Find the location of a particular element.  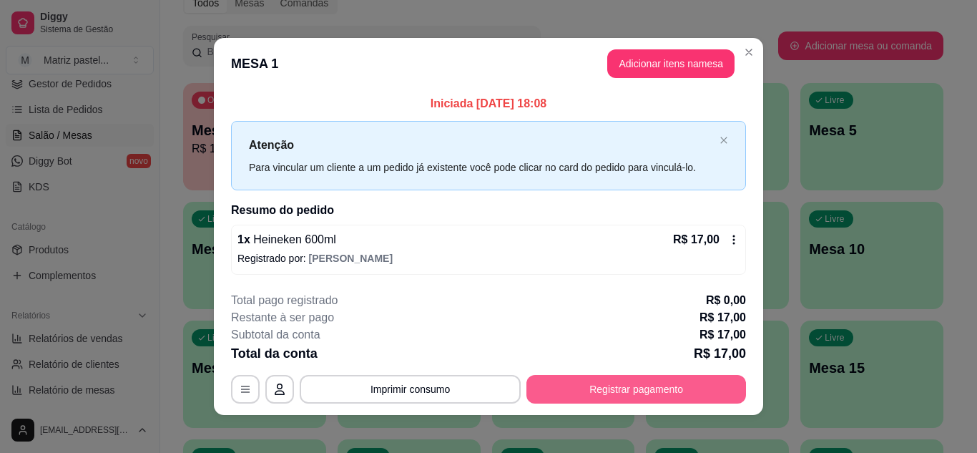

button: Registrar pagamento is located at coordinates (636, 389).